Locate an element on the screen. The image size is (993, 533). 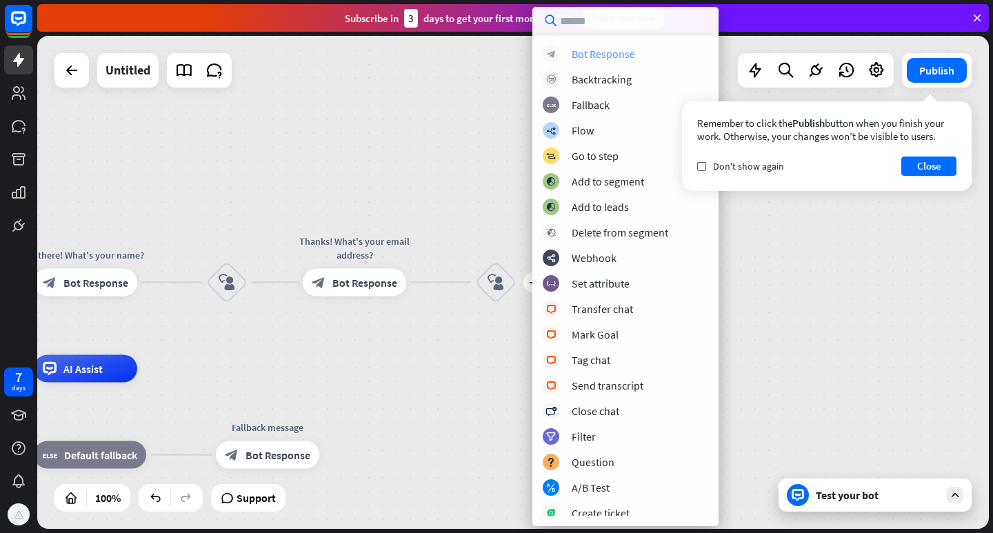
div: Test your bot is located at coordinates (878, 495).